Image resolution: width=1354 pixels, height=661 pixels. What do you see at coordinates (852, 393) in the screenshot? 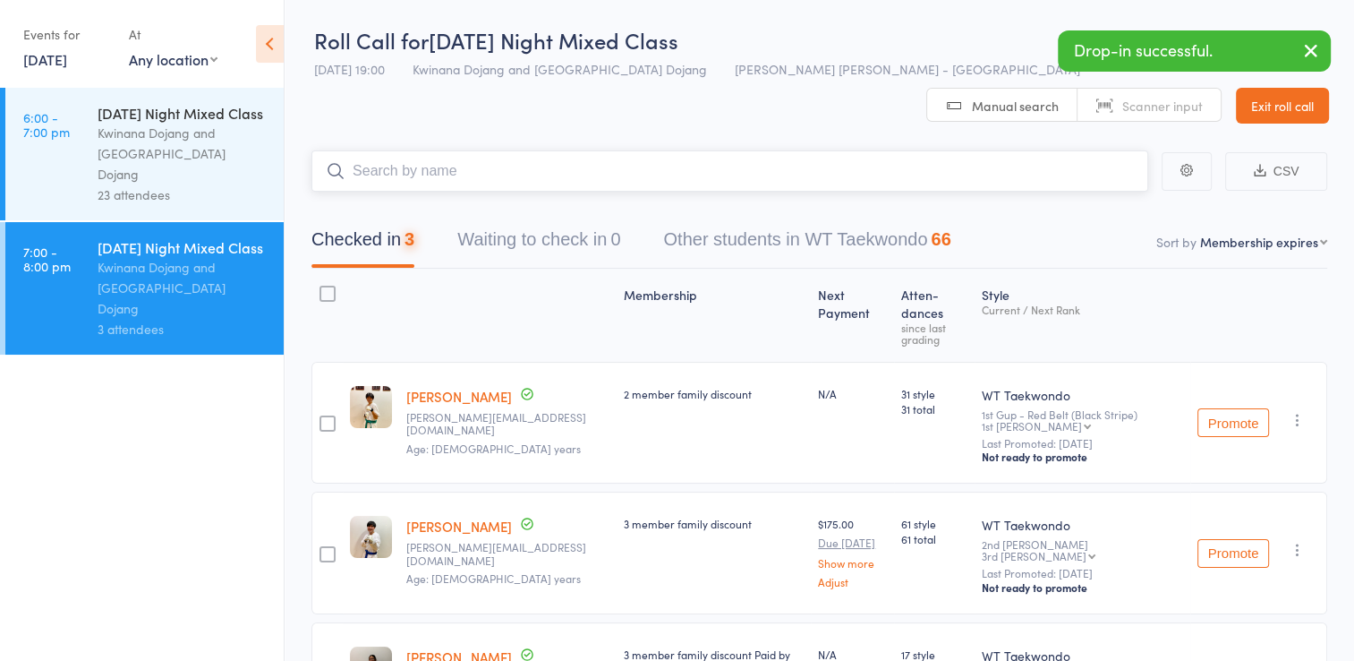
I see `div: N/A` at bounding box center [852, 393].